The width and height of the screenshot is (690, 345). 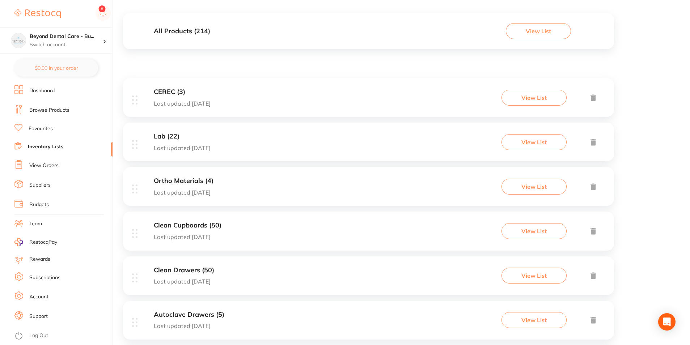 What do you see at coordinates (42, 91) in the screenshot?
I see `a: Dashboard` at bounding box center [42, 91].